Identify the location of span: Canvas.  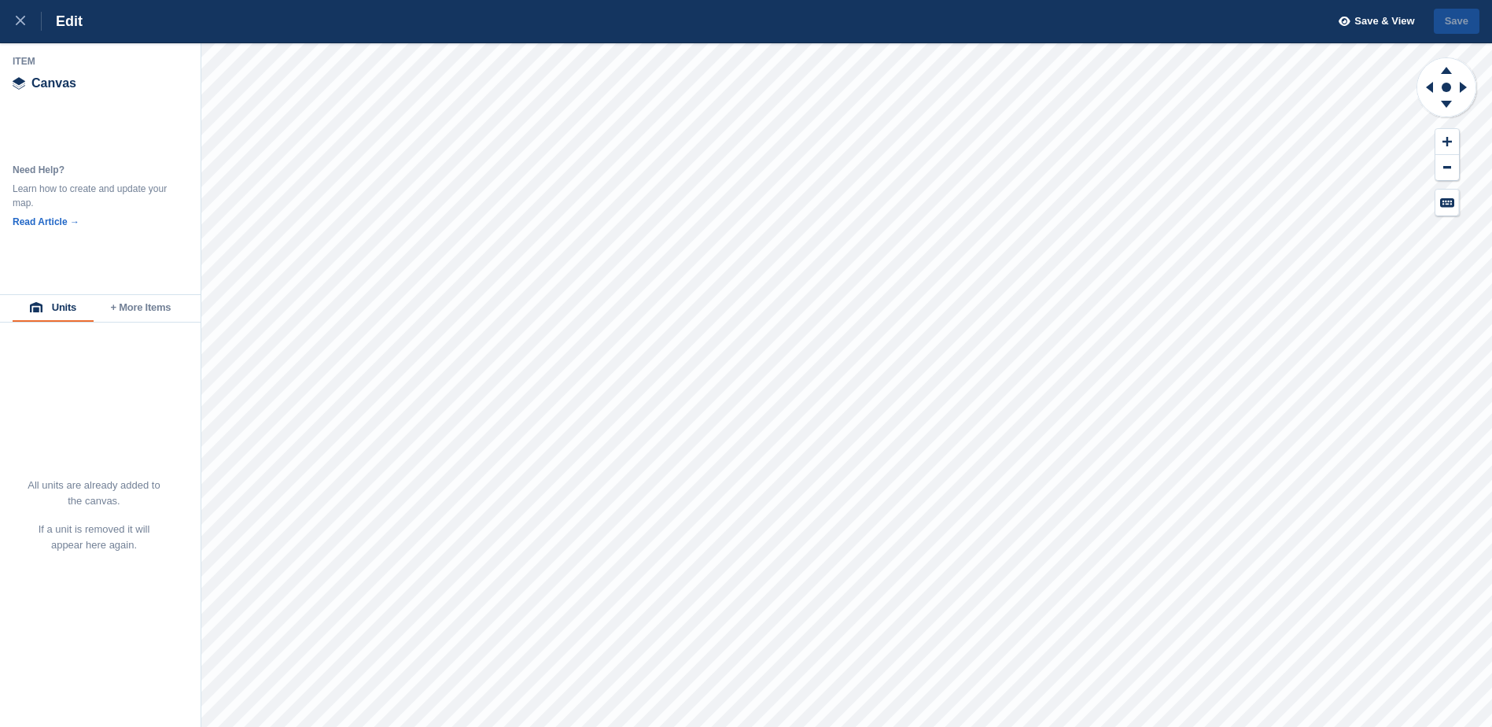
(53, 83).